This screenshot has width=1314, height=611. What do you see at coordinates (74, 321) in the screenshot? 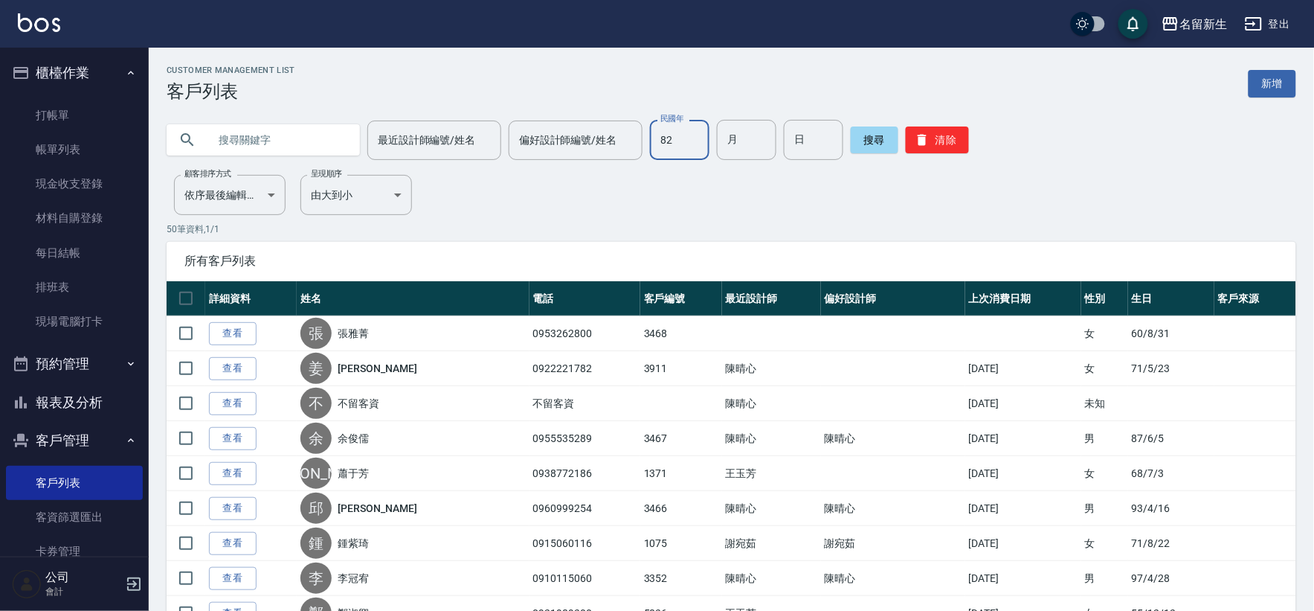
I see `a: 現場電腦打卡` at bounding box center [74, 321].